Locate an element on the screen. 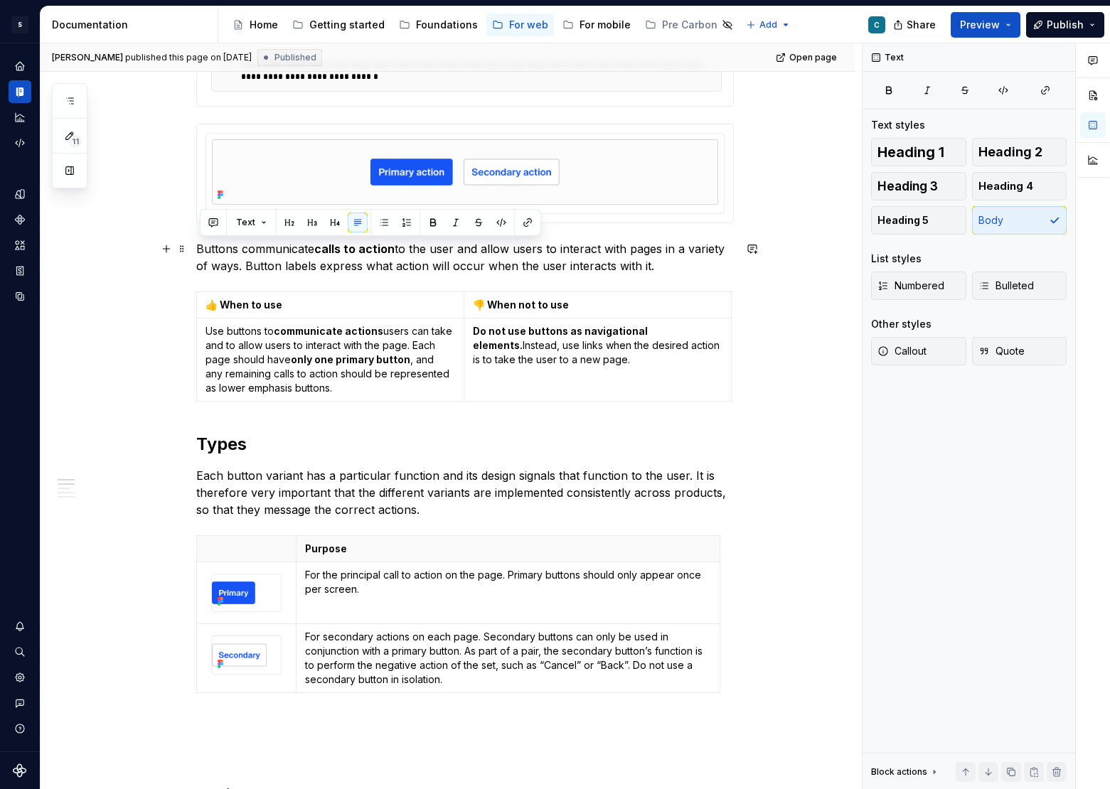 Image resolution: width=1110 pixels, height=789 pixels. a: Supernova Logo is located at coordinates (20, 771).